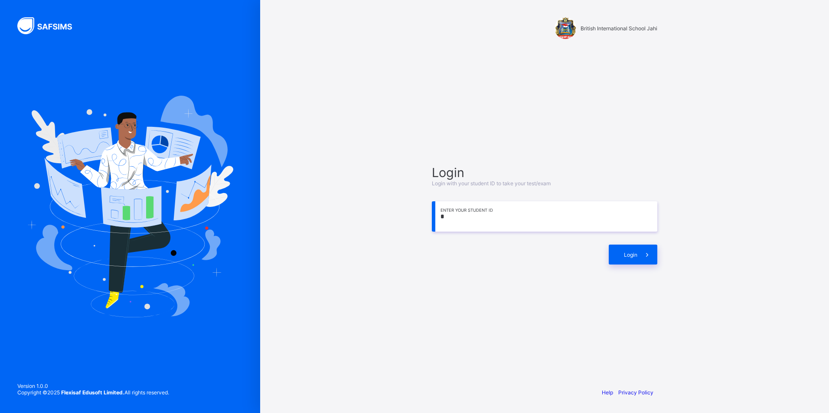 Image resolution: width=829 pixels, height=413 pixels. What do you see at coordinates (607, 393) in the screenshot?
I see `a: Help` at bounding box center [607, 393].